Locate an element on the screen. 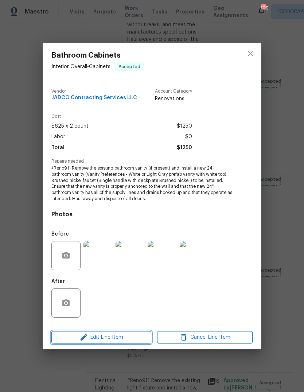 The height and width of the screenshot is (392, 304). span: Vendor is located at coordinates (94, 91).